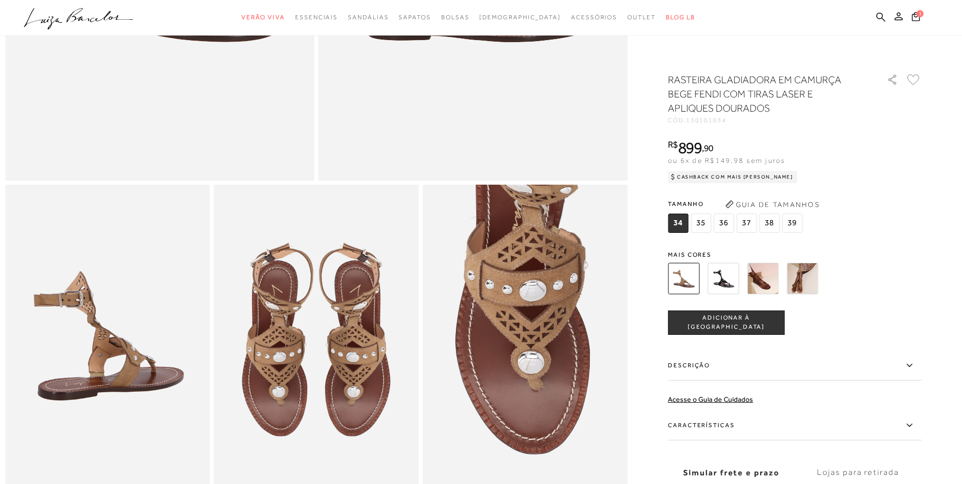  Describe the element at coordinates (594, 17) in the screenshot. I see `span: Acessórios` at that location.